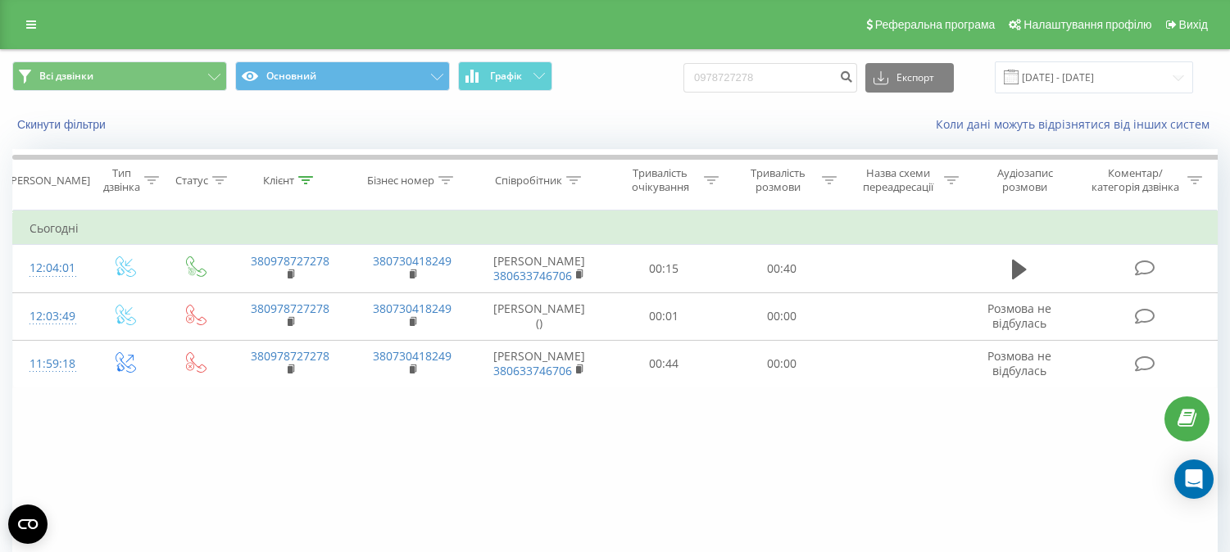  I want to click on div: 12:04:01, so click(50, 268).